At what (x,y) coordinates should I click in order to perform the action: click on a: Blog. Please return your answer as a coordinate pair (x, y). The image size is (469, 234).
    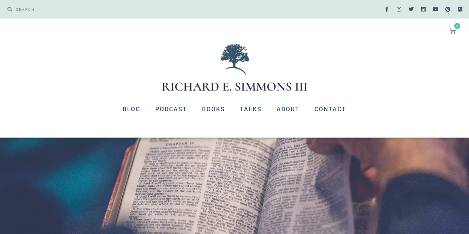
    Looking at the image, I should click on (132, 109).